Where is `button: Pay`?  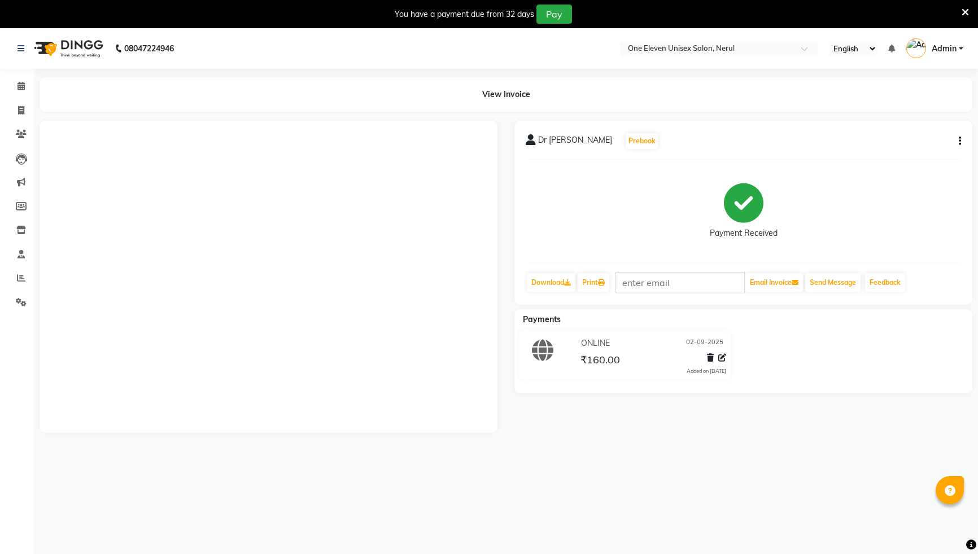 button: Pay is located at coordinates (554, 14).